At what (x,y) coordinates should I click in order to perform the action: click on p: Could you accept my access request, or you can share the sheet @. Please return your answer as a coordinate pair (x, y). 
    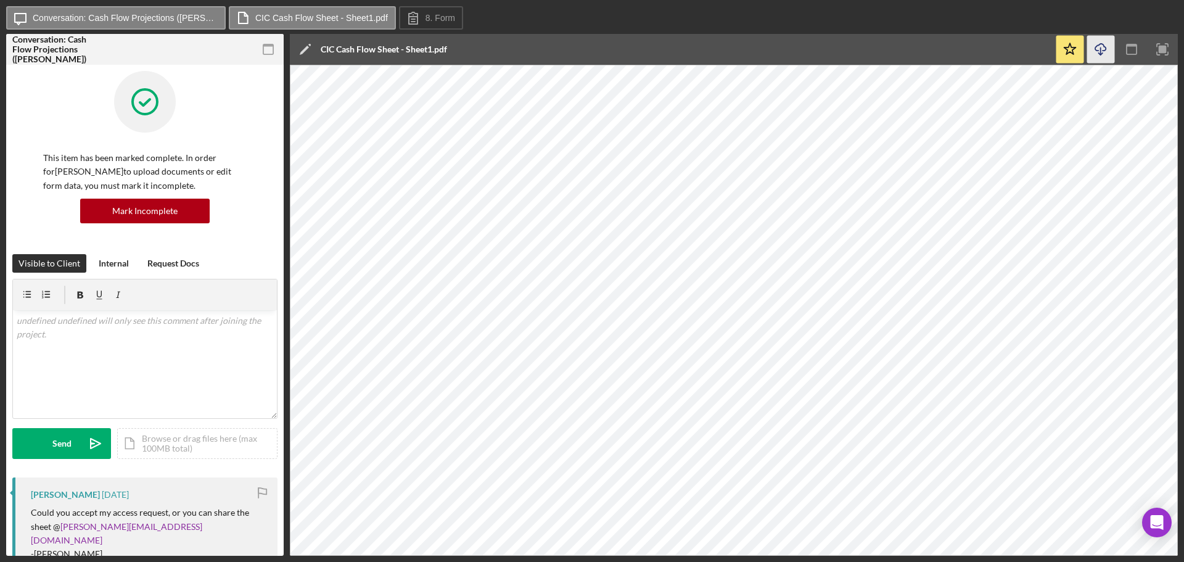
    Looking at the image, I should click on (148, 526).